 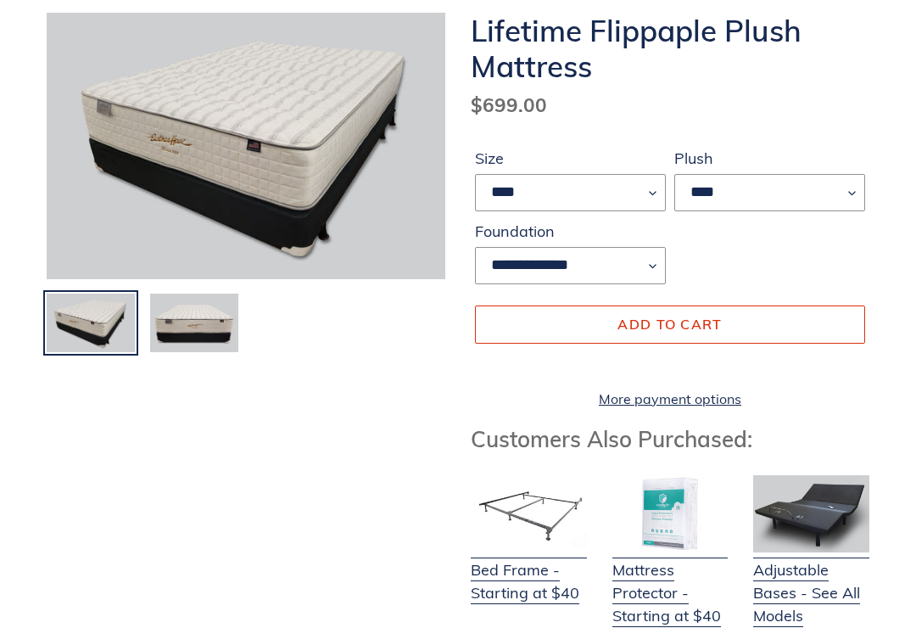 What do you see at coordinates (770, 158) in the screenshot?
I see `label: Plush` at bounding box center [770, 158].